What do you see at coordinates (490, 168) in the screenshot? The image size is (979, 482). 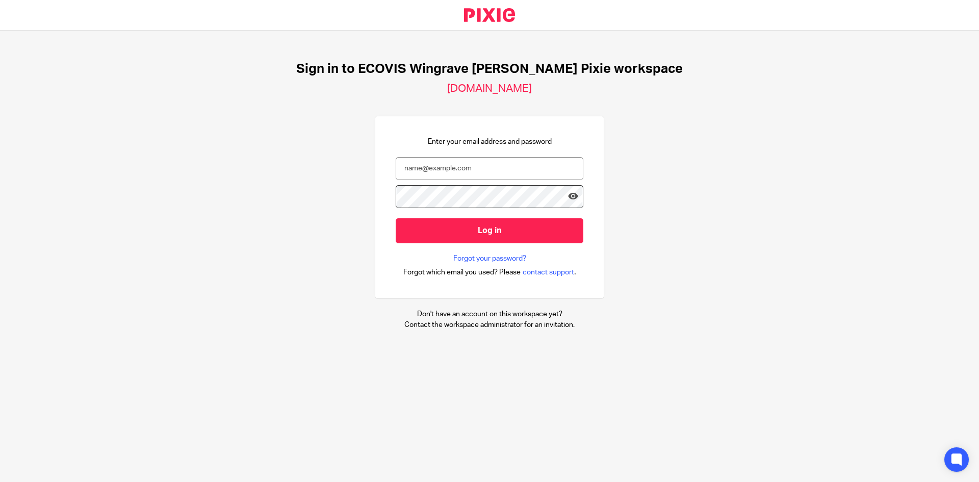 I see `input: name@example.com` at bounding box center [490, 168].